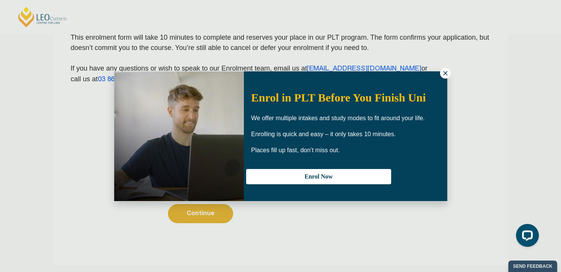 The width and height of the screenshot is (561, 272). I want to click on img: Woman in yellow blouse holding folders looking to the right and smiling, so click(179, 136).